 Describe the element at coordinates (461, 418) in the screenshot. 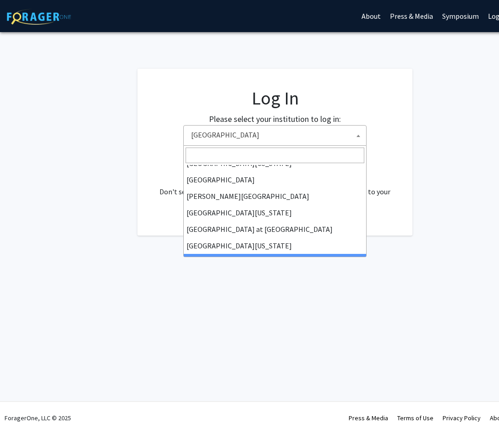

I see `a: Privacy Policy` at that location.